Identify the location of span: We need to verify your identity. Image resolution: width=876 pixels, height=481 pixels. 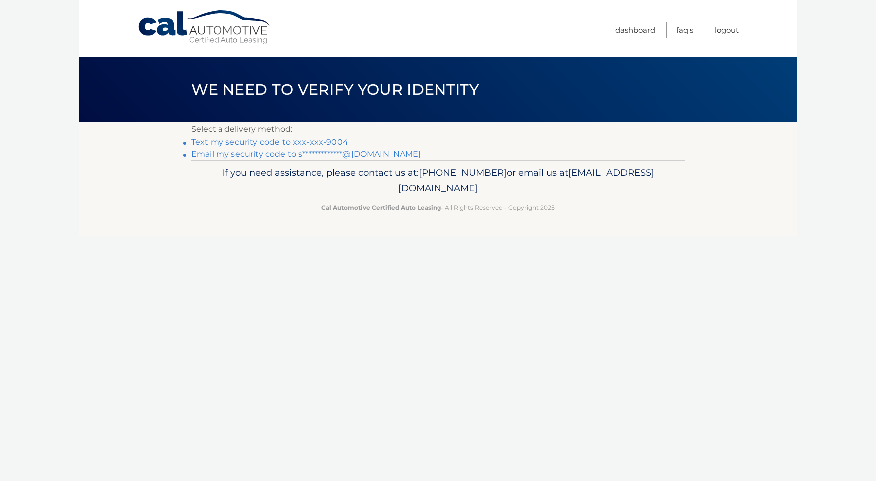
(335, 89).